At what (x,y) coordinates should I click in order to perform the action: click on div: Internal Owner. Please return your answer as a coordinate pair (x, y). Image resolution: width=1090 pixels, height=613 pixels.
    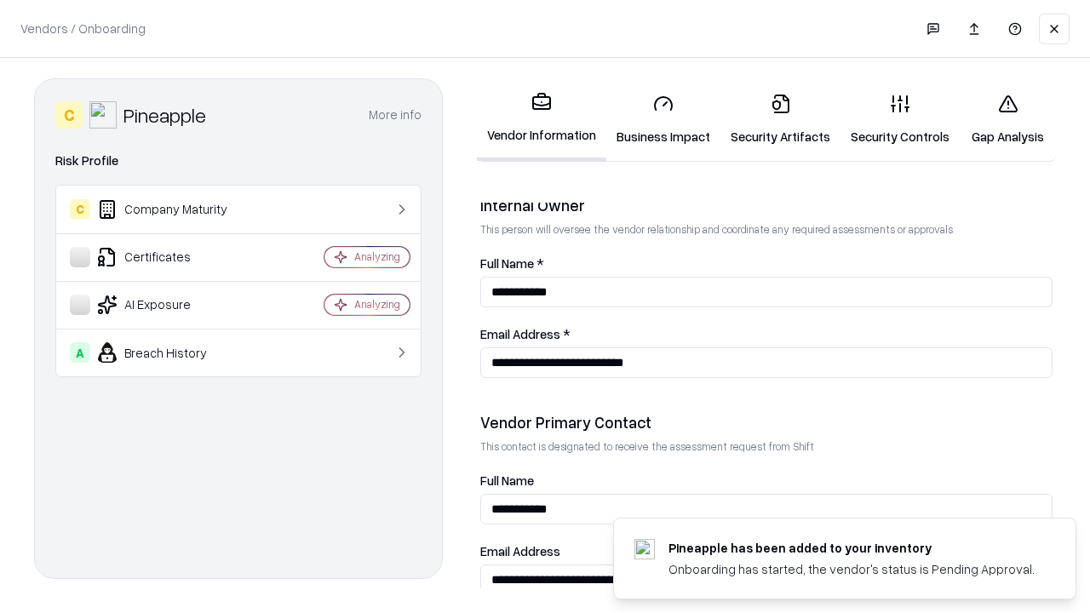
    Looking at the image, I should click on (766, 205).